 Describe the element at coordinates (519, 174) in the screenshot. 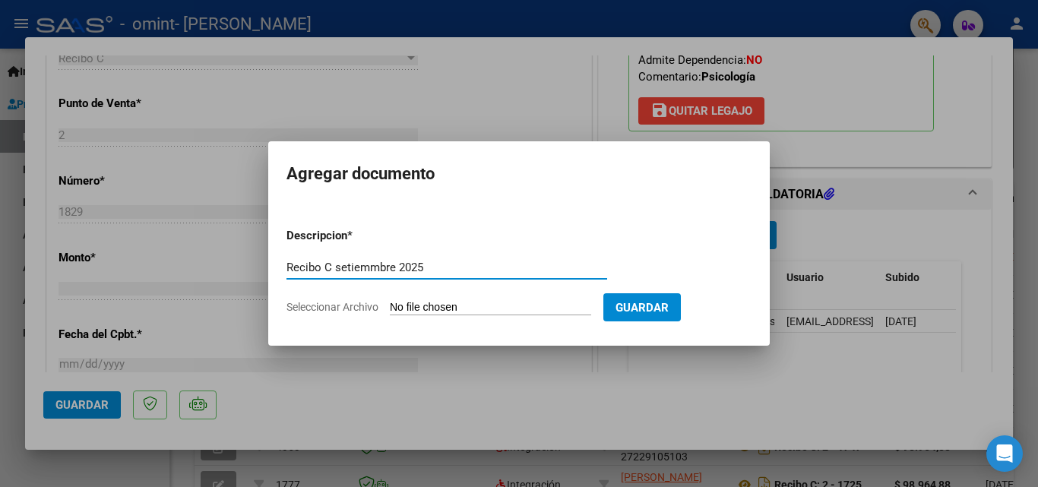

I see `h2: Agregar documento` at that location.